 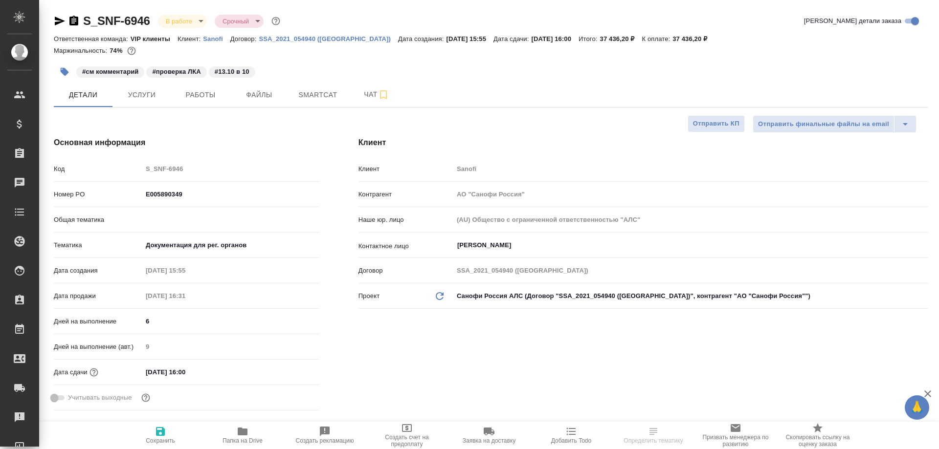 What do you see at coordinates (643, 143) in the screenshot?
I see `h4: Клиент` at bounding box center [643, 143].